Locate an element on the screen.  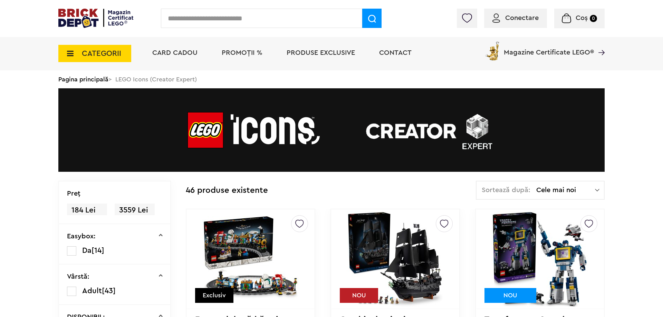
small: 0 is located at coordinates (593, 18).